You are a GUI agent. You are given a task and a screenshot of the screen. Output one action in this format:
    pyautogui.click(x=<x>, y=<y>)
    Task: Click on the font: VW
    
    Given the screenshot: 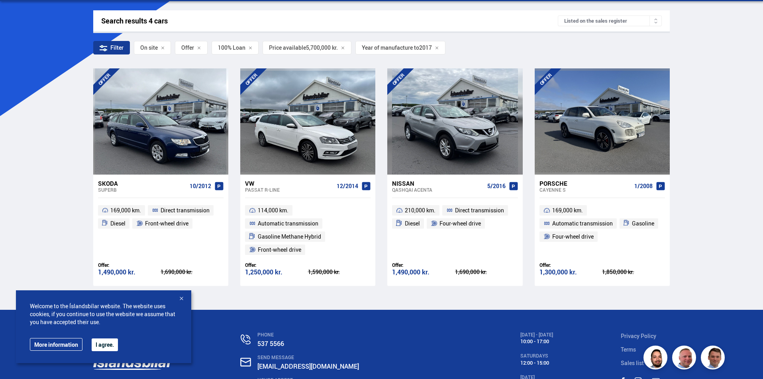 What is the action you would take?
    pyautogui.click(x=249, y=184)
    